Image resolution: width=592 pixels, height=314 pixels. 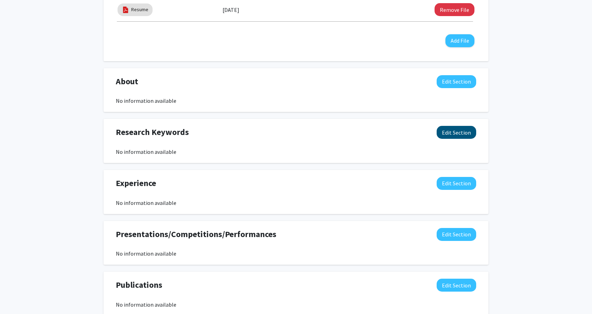 I want to click on a: Resume, so click(x=140, y=9).